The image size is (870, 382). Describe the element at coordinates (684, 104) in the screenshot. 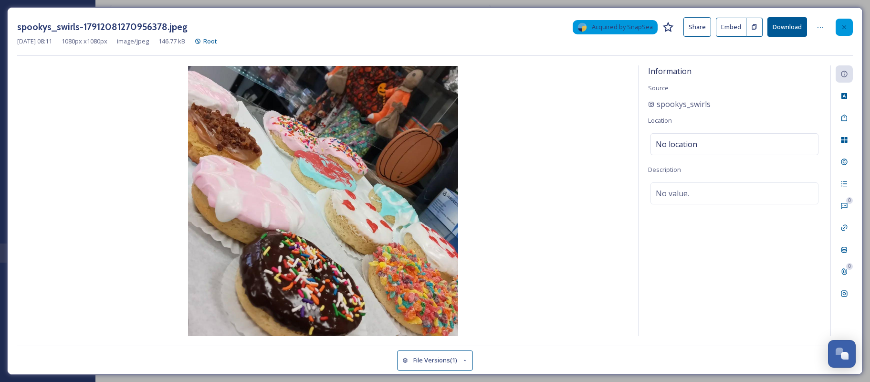

I see `span: spookys_swirls` at that location.